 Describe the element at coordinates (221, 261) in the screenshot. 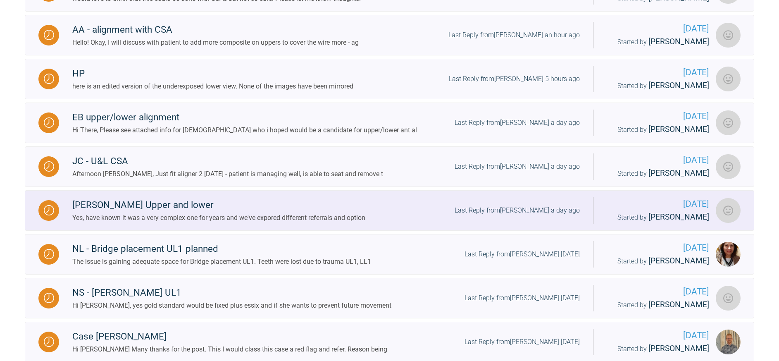

I see `div: The issue is gaining adequate space for Bridge placement UL1. Teeth were lost due to trauma UL1, LL1` at that location.